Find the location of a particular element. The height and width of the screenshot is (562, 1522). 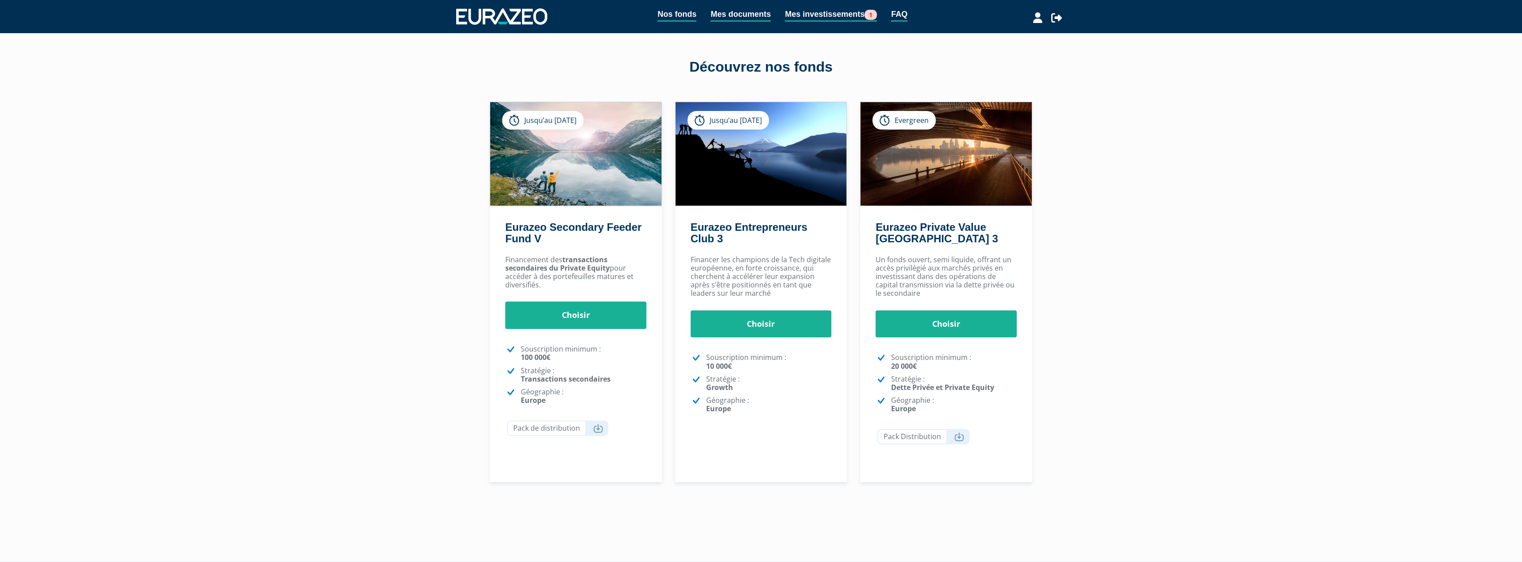

strong: transactions secondaires du Private Equity is located at coordinates (557, 264).